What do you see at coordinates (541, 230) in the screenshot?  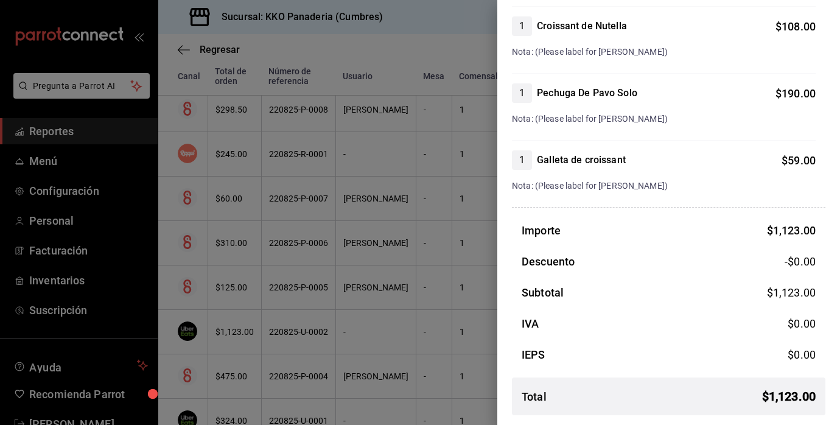 I see `h3: Importe` at bounding box center [541, 230].